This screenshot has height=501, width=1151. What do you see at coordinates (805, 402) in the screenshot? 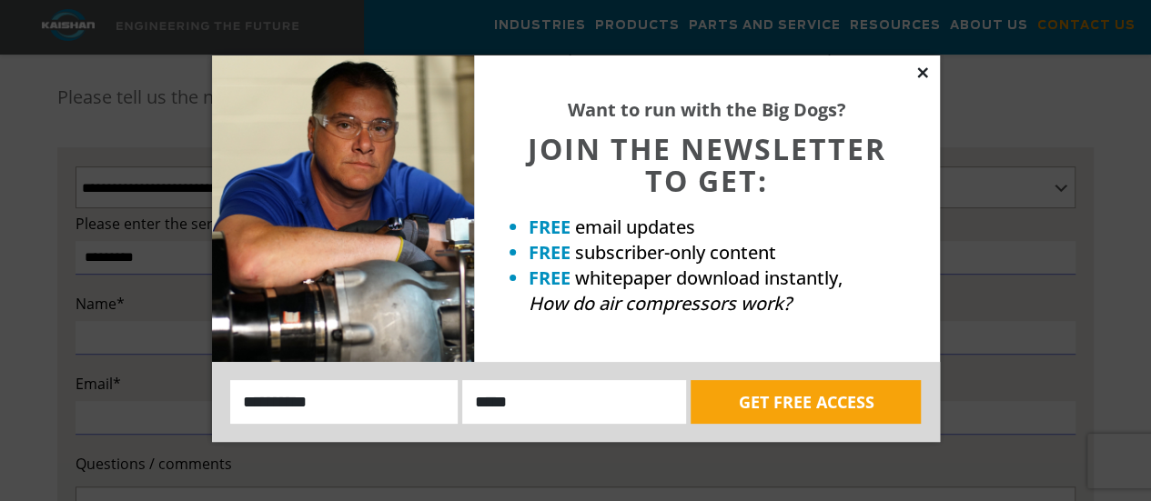
I see `button: GET FREE ACCESS` at bounding box center [805, 402].